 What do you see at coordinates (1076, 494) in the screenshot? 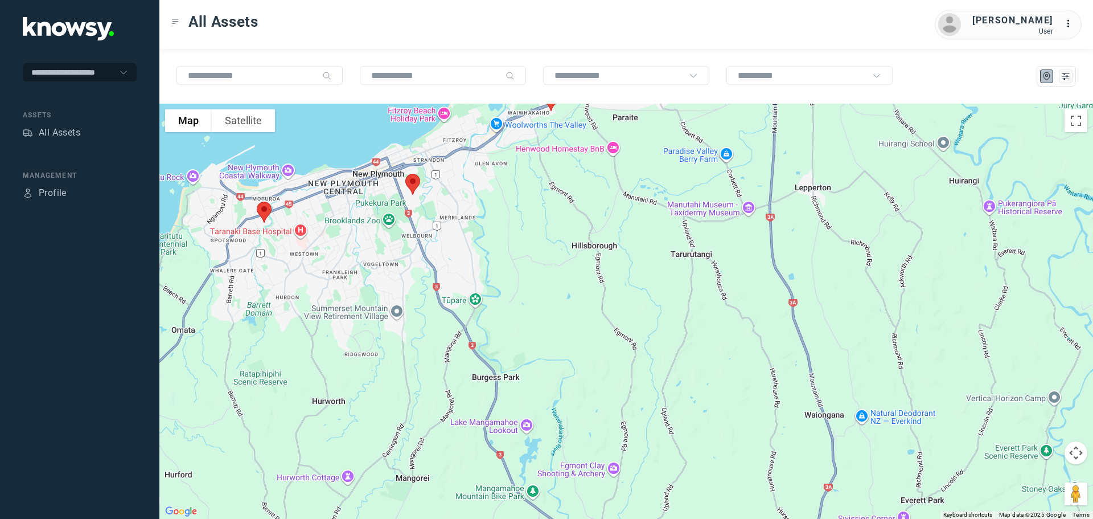
I see `button: Drag Pegman onto the map to open Street View` at bounding box center [1076, 494].